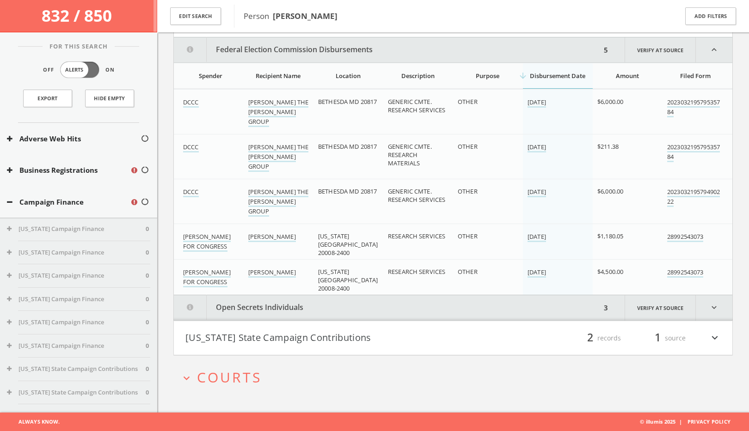  Describe the element at coordinates (79, 15) in the screenshot. I see `span: 832 / 850` at that location.